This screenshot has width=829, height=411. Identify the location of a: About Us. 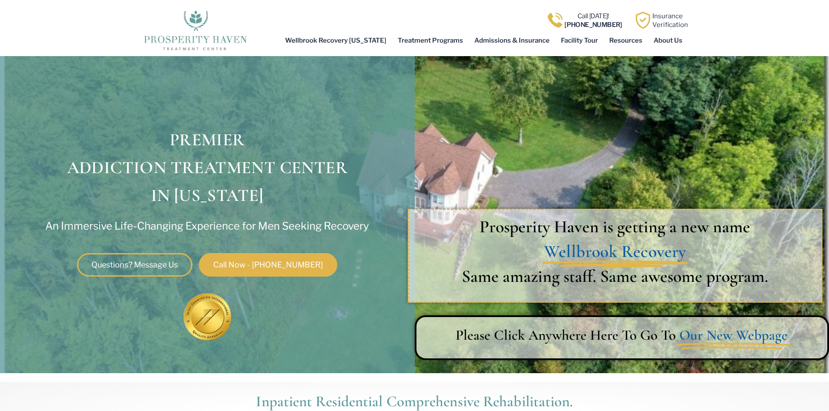
(668, 40).